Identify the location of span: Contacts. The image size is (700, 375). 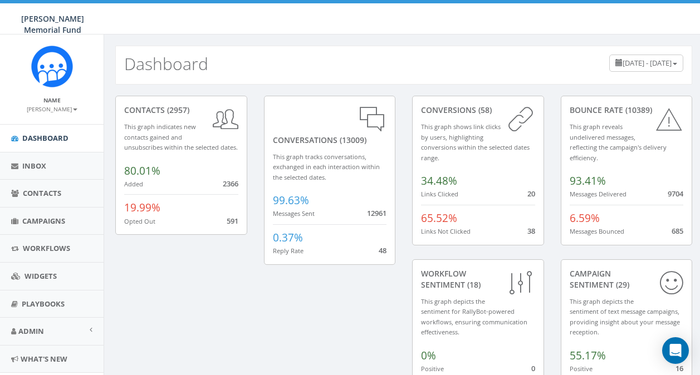
(42, 193).